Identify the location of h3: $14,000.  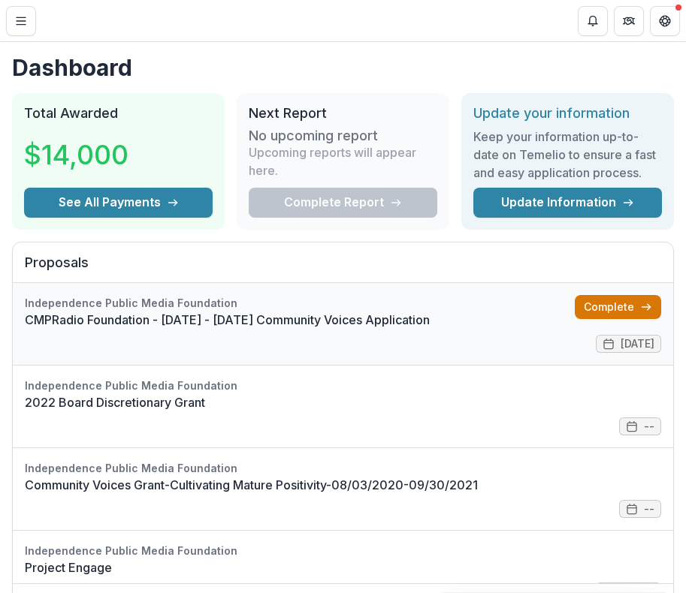
(76, 155).